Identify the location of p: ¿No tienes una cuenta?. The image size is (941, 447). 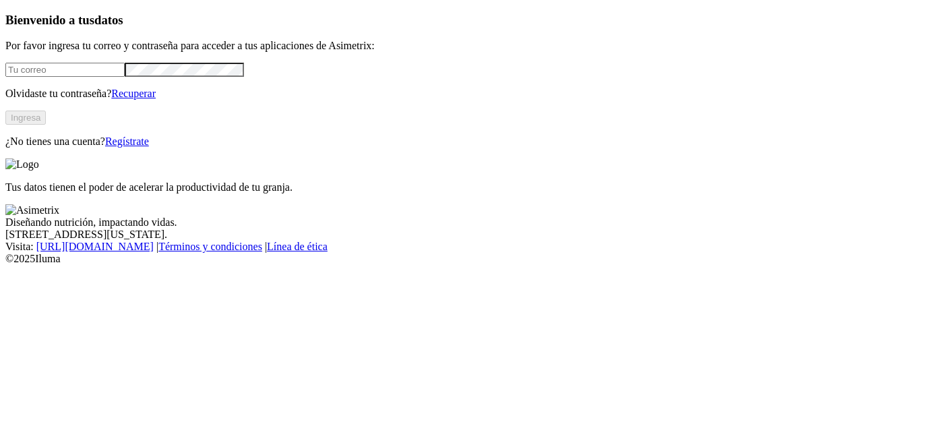
(470, 142).